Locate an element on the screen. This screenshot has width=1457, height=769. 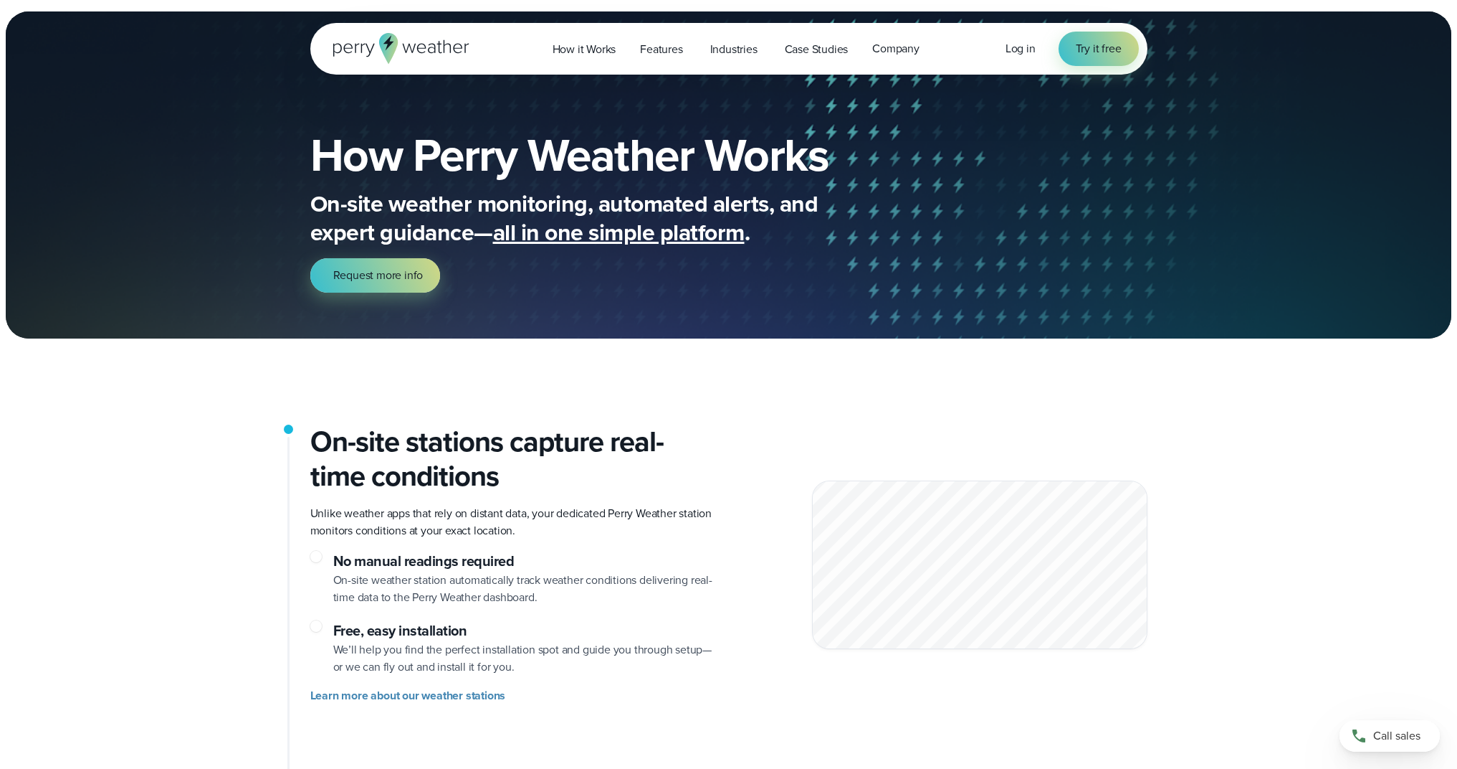
span: How it Works is located at coordinates (584, 49).